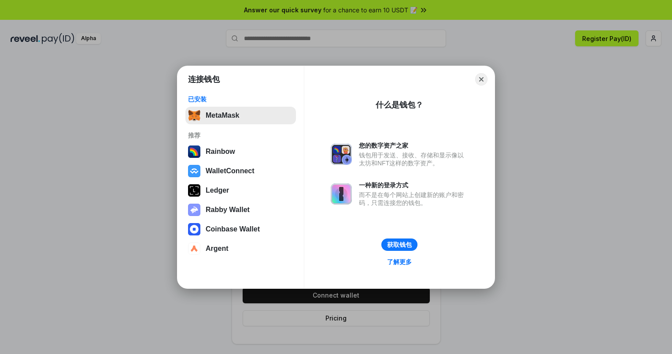  I want to click on div: 什么是钱包？, so click(400, 105).